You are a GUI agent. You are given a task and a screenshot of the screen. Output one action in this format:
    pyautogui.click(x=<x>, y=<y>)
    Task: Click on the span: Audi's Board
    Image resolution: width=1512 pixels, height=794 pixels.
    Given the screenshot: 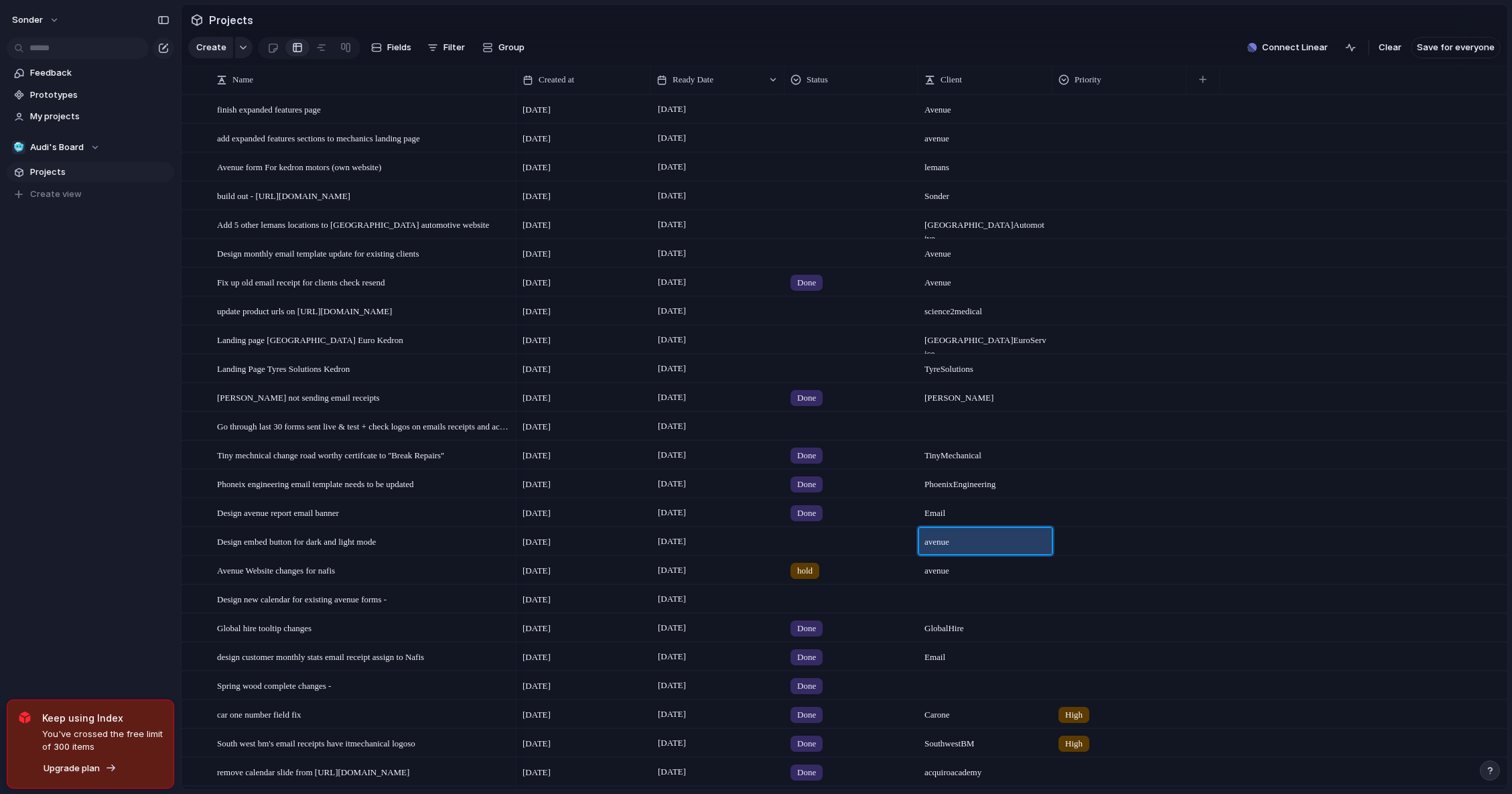 What is the action you would take?
    pyautogui.click(x=57, y=147)
    